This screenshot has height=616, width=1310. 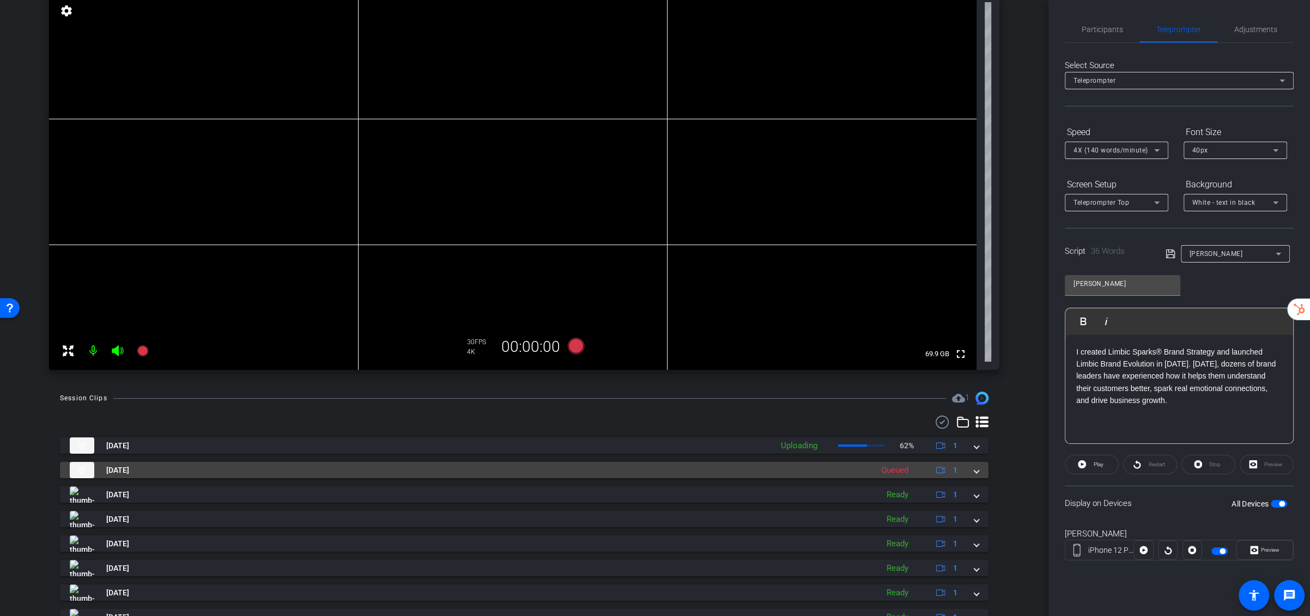 What do you see at coordinates (66, 11) in the screenshot?
I see `mat-icon: settings` at bounding box center [66, 11].